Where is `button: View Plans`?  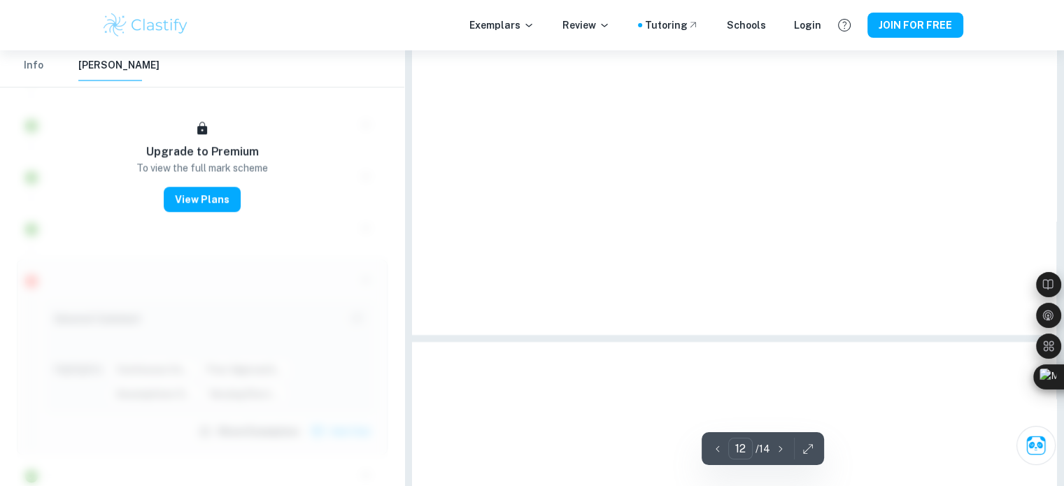
button: View Plans is located at coordinates (202, 200).